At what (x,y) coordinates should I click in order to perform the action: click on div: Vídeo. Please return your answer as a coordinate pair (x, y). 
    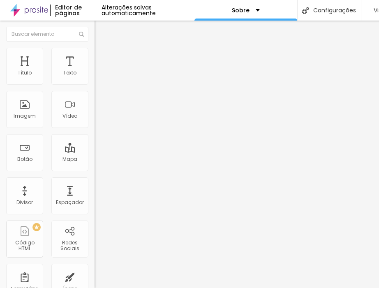
    Looking at the image, I should click on (70, 116).